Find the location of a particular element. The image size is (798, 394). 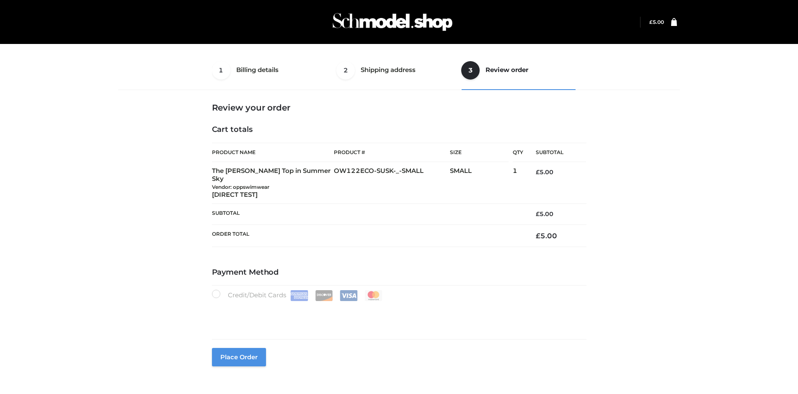

th: Size is located at coordinates (479, 152).